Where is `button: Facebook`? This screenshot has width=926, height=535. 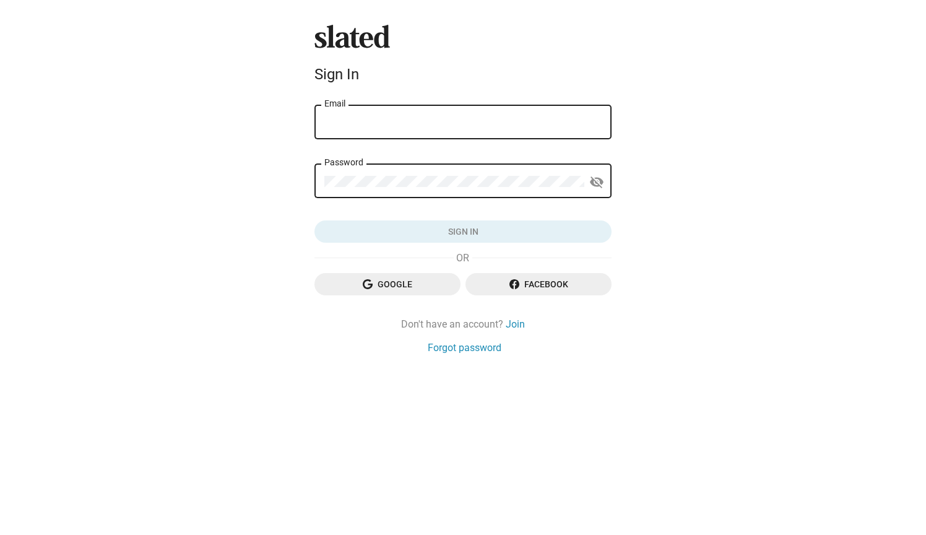 button: Facebook is located at coordinates (538, 284).